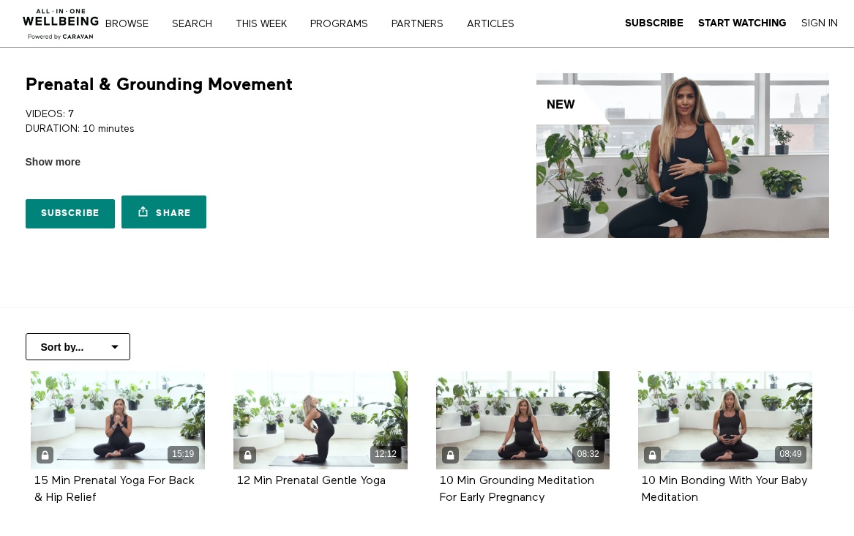  Describe the element at coordinates (159, 84) in the screenshot. I see `h1: Prenatal & Grounding Movement` at that location.